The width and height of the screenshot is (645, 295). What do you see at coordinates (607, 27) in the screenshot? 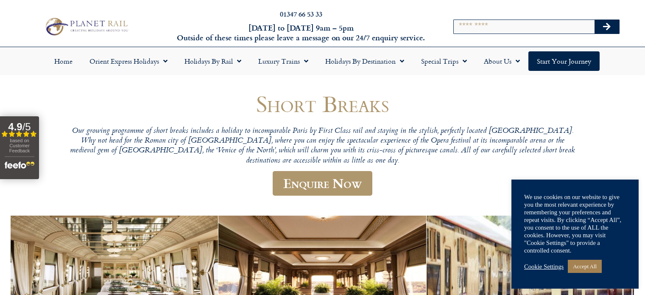
I see `button: Search` at bounding box center [607, 27].